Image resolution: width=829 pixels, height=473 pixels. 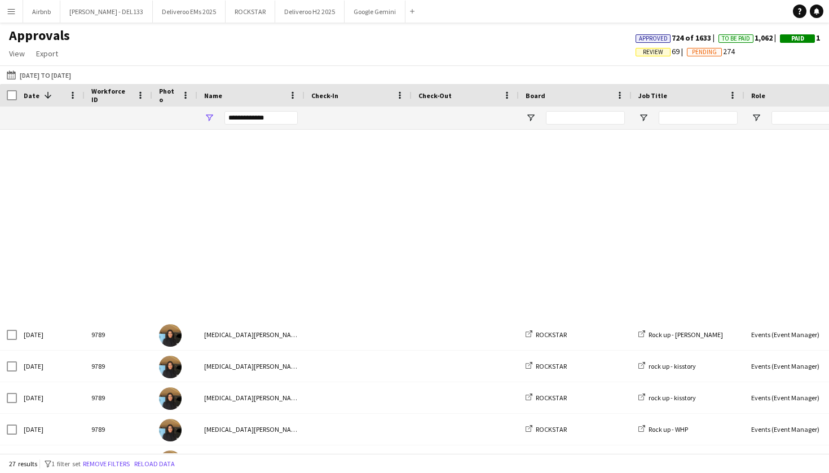 What do you see at coordinates (661, 51) in the screenshot?
I see `span: 69` at bounding box center [661, 51].